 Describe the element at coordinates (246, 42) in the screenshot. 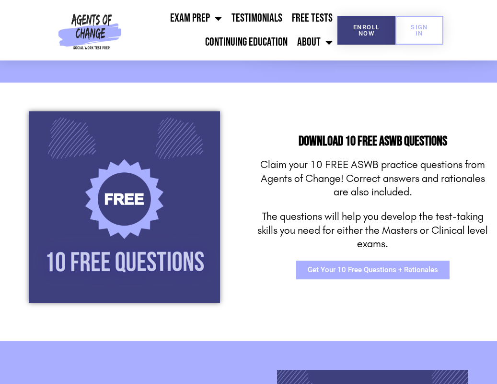

I see `a: Continuing Education` at that location.